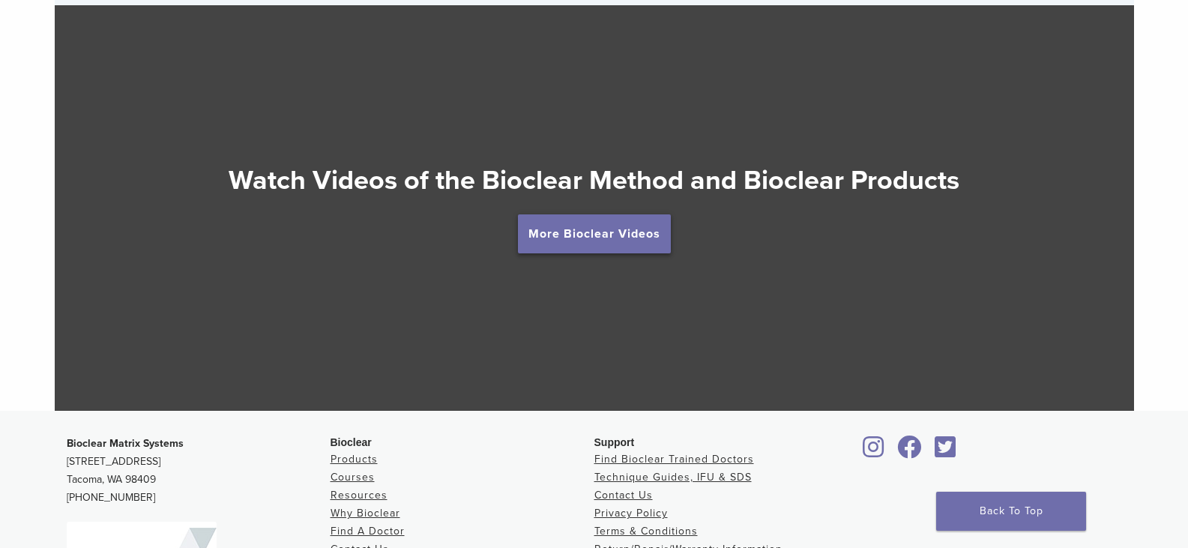 Image resolution: width=1188 pixels, height=548 pixels. Describe the element at coordinates (594, 234) in the screenshot. I see `a: More Bioclear Videos` at that location.